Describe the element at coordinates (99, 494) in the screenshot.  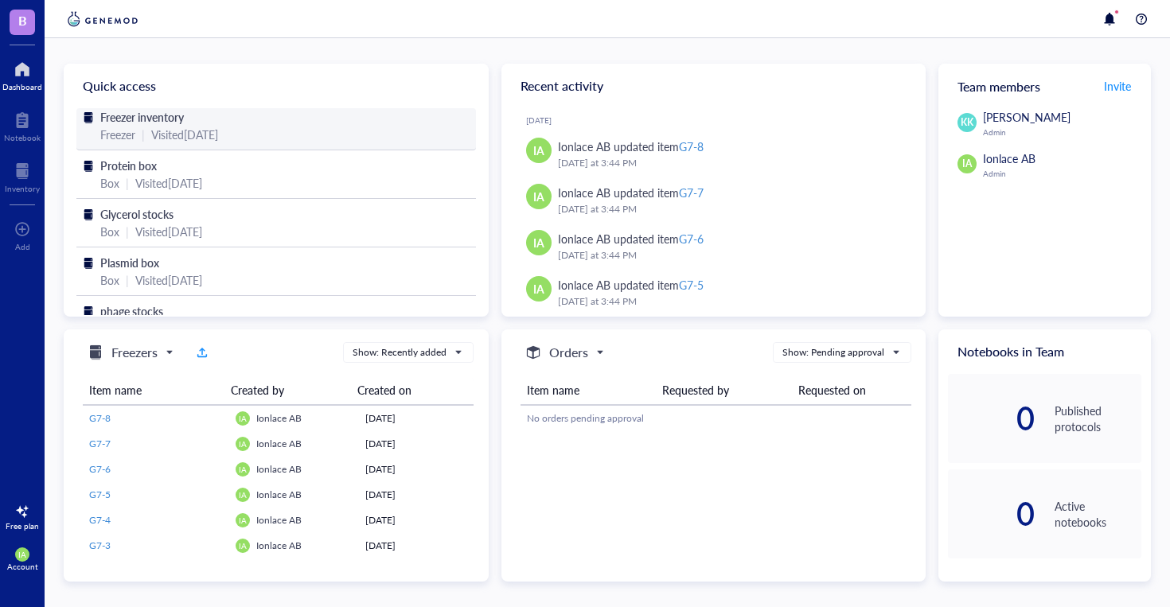
I see `span: G7-5` at that location.